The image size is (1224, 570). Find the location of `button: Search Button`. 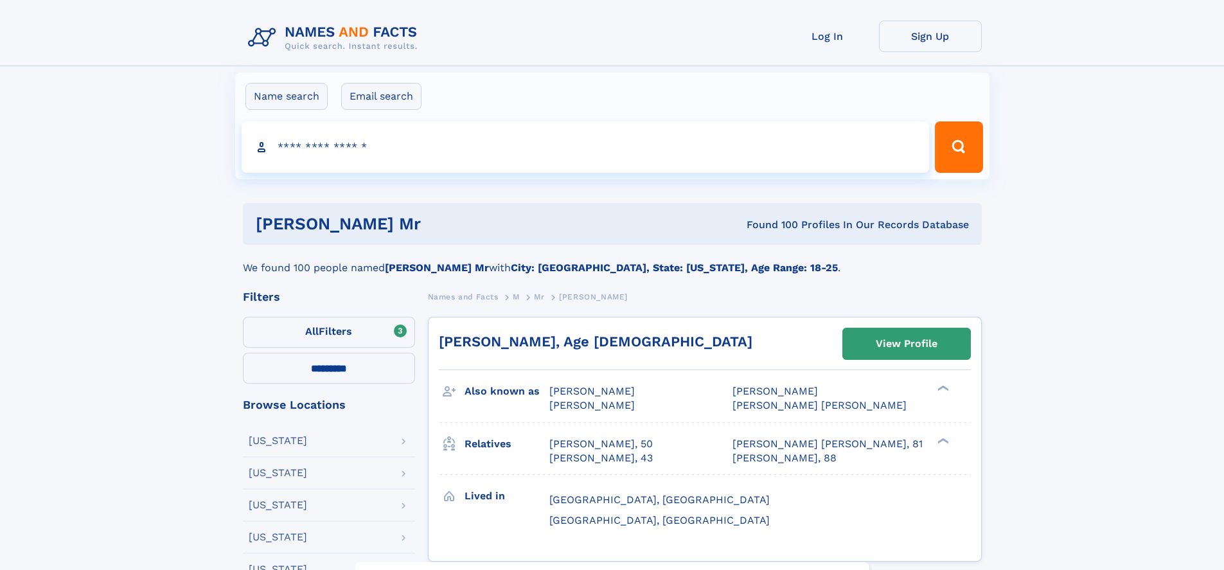

button: Search Button is located at coordinates (959, 147).